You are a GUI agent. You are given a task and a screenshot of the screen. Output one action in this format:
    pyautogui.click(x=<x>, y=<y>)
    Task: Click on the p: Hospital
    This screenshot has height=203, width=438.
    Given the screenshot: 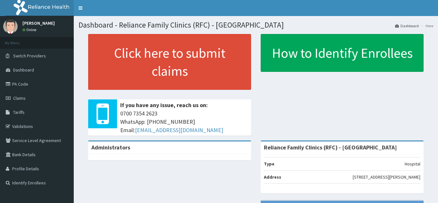 What is the action you would take?
    pyautogui.click(x=412, y=164)
    